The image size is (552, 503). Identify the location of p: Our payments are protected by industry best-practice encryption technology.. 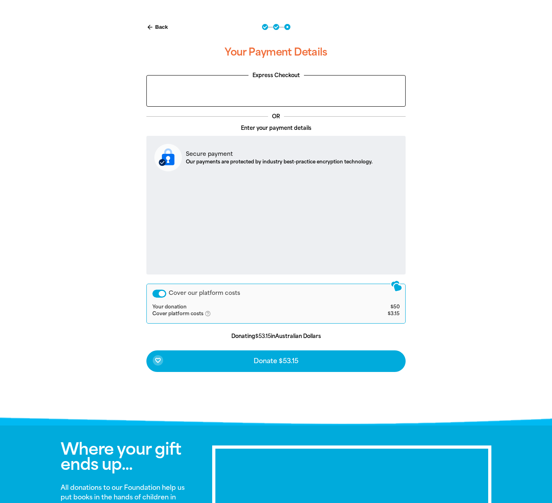
(279, 162).